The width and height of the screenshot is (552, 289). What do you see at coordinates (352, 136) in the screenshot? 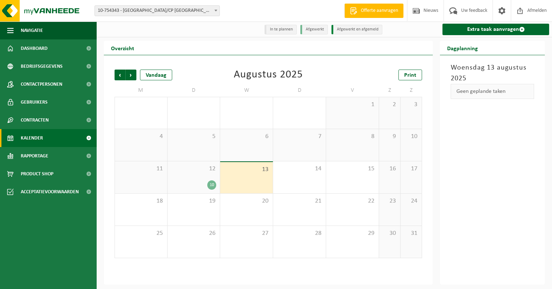
I see `span: 8` at bounding box center [352, 136].